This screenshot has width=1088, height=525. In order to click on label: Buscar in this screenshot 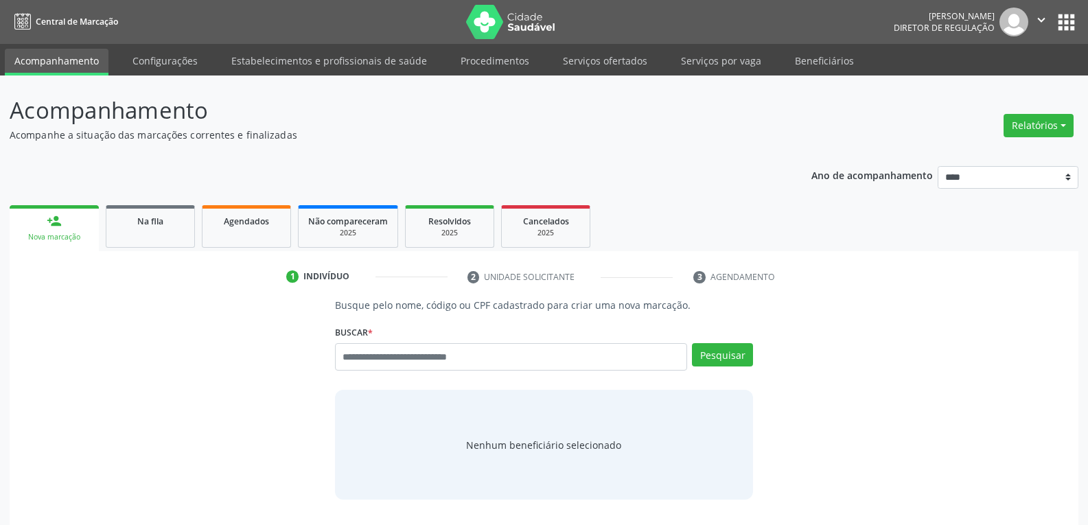, I will do `click(353, 332)`.